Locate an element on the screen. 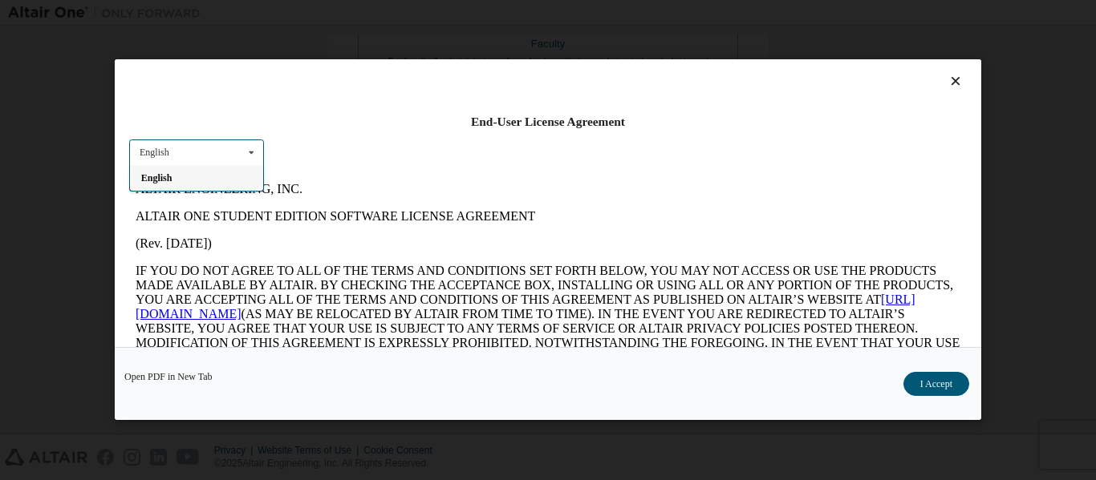  p: IF YOU DO NOT AGREE TO ALL OF THE TERMS AND CONDITIONS SET FORTH BELOW, YOU MAY NOT ACCESS OR USE... is located at coordinates (419, 146).